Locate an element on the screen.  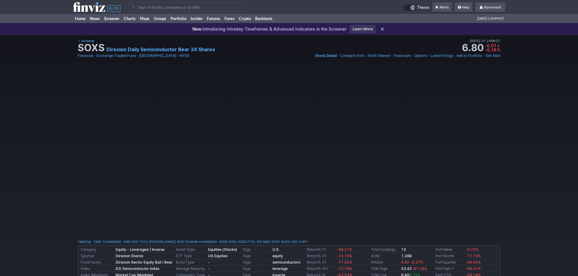
td: Sponsor is located at coordinates (97, 256).